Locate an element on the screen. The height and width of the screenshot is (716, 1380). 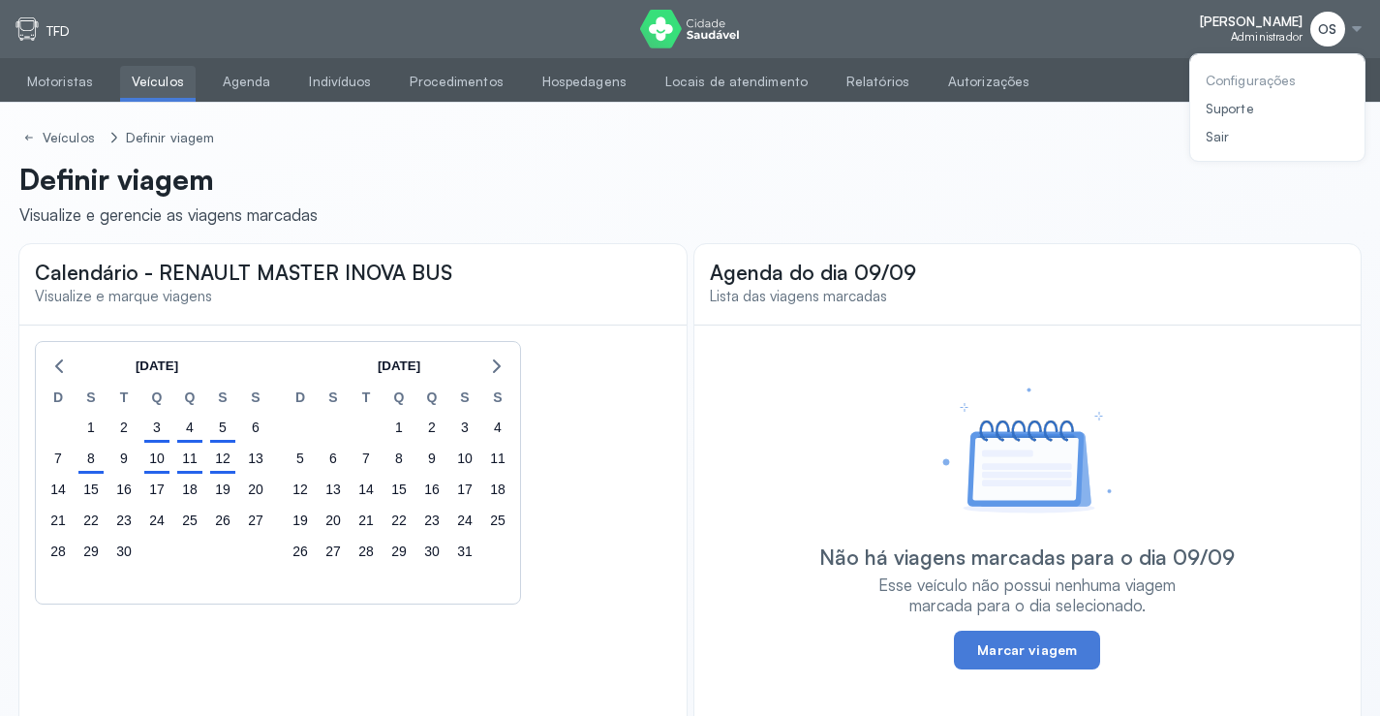
div: Não há viagens marcadas para o dia 09/09 is located at coordinates (1027, 557).